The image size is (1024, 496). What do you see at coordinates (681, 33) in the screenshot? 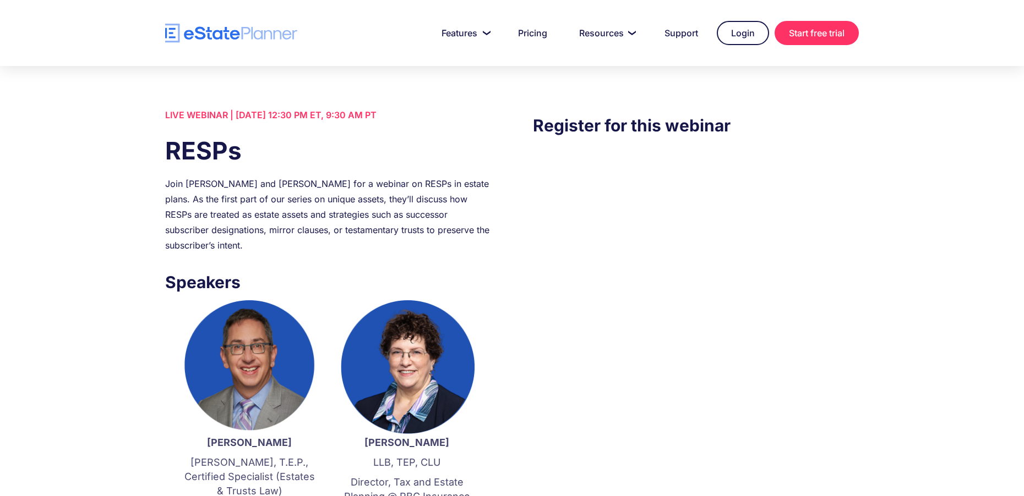
I see `a: Support` at bounding box center [681, 33].